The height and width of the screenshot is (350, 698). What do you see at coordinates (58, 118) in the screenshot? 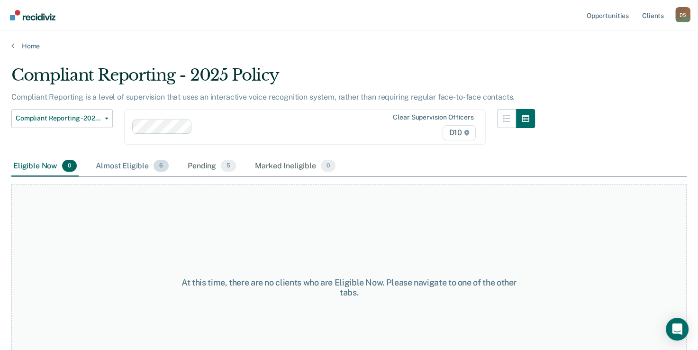
I see `span: Compliant Reporting - 2025 Policy` at bounding box center [58, 118].